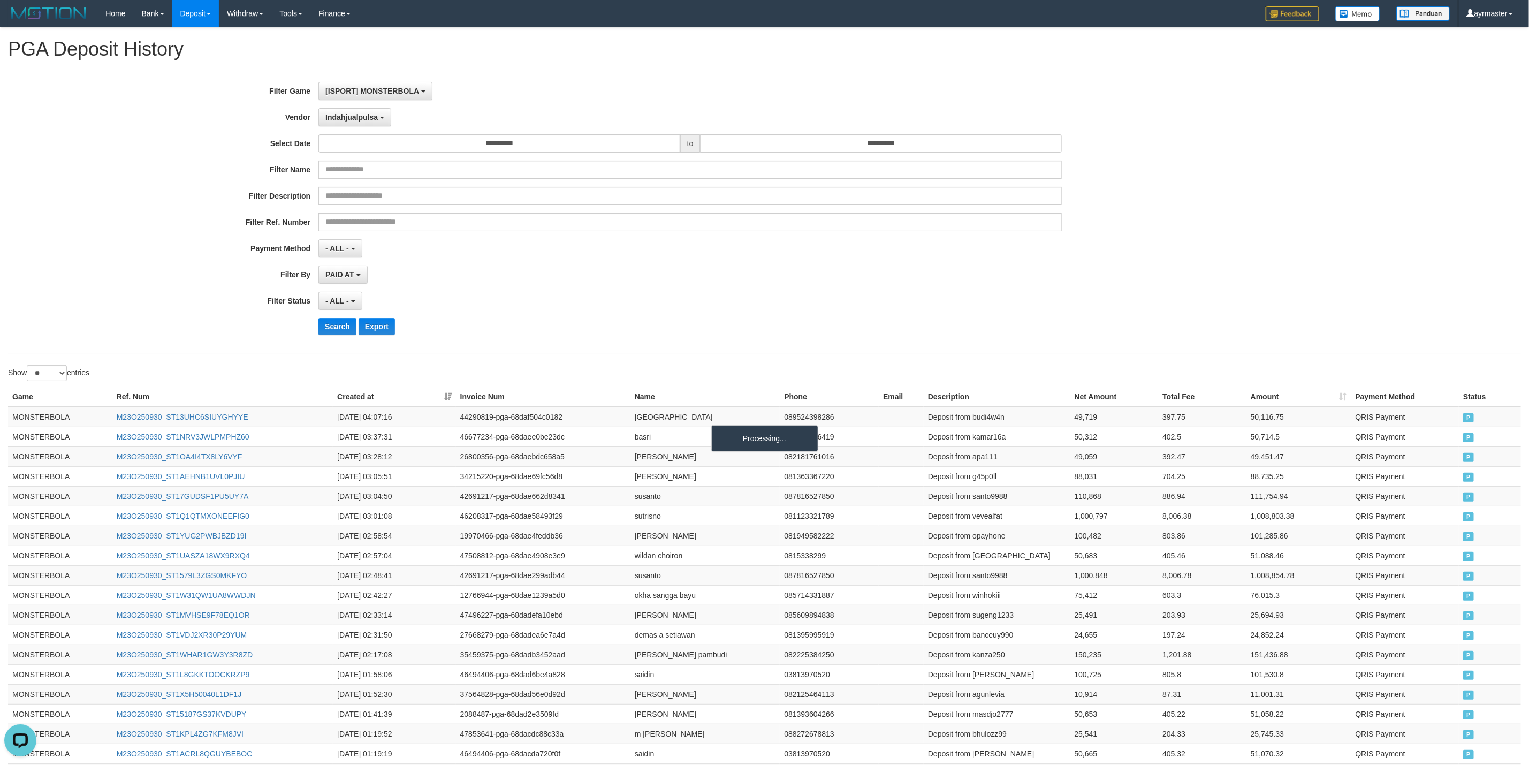 This screenshot has width=1529, height=765. Describe the element at coordinates (186, 595) in the screenshot. I see `a: M23O250930_ST1W31QW1UA8WWDJN` at that location.